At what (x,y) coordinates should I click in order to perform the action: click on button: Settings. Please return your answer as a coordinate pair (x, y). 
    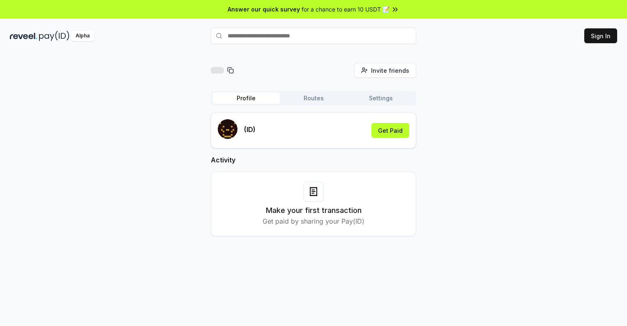
    Looking at the image, I should click on (381, 98).